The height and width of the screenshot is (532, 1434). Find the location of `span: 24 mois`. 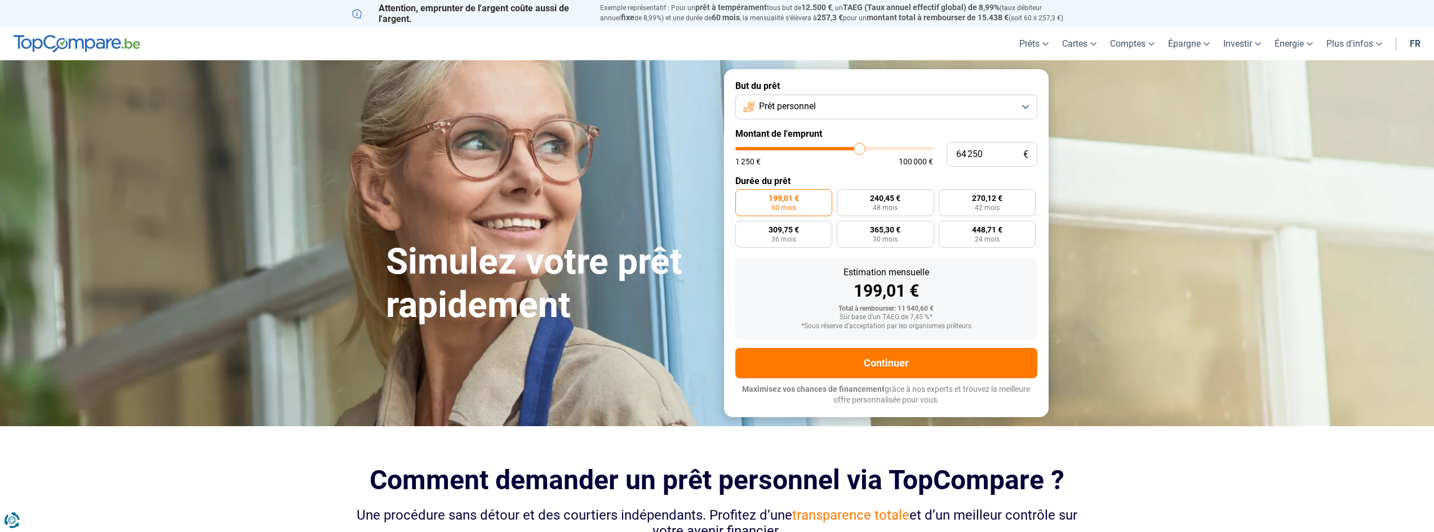

span: 24 mois is located at coordinates (987, 239).